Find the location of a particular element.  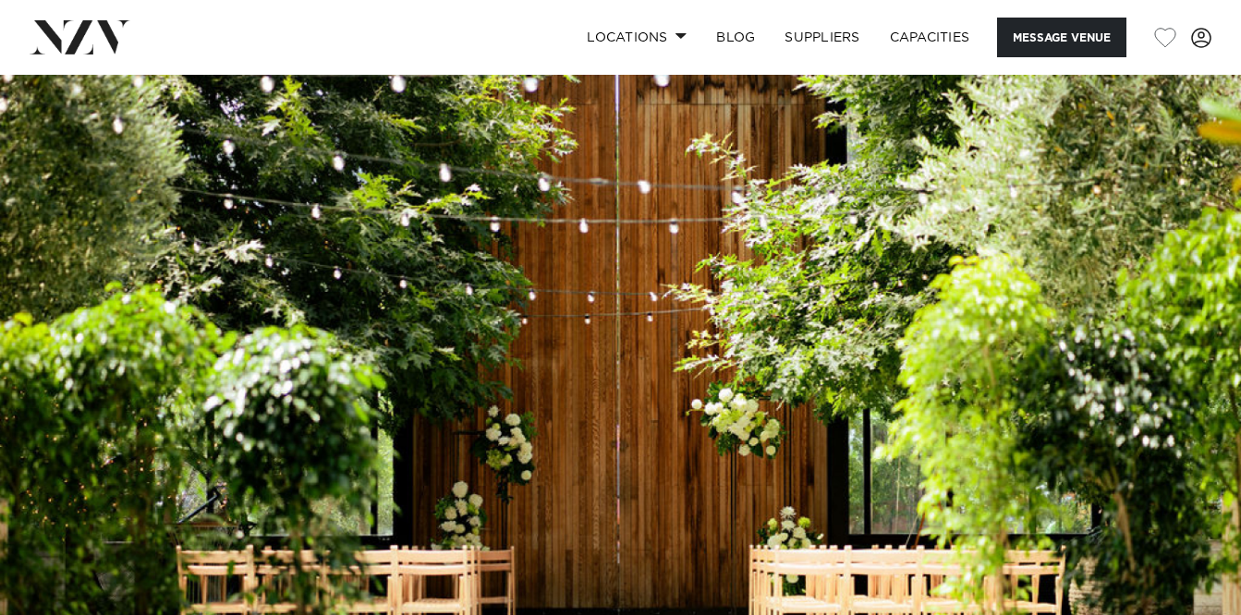

button: Message Venue is located at coordinates (1061, 37).